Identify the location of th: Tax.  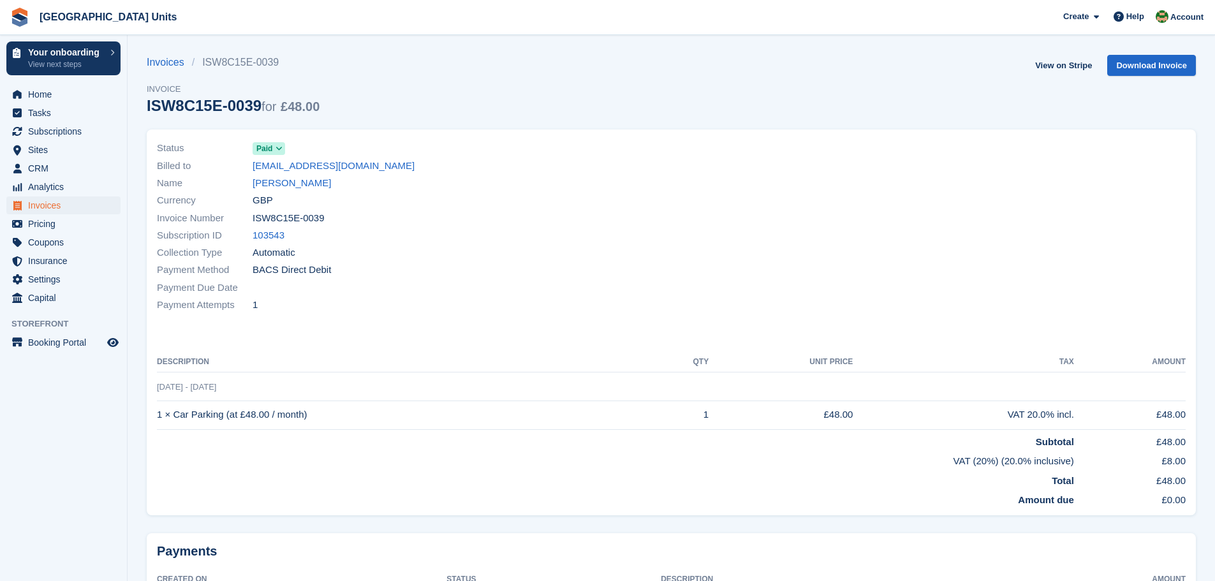
(963, 362).